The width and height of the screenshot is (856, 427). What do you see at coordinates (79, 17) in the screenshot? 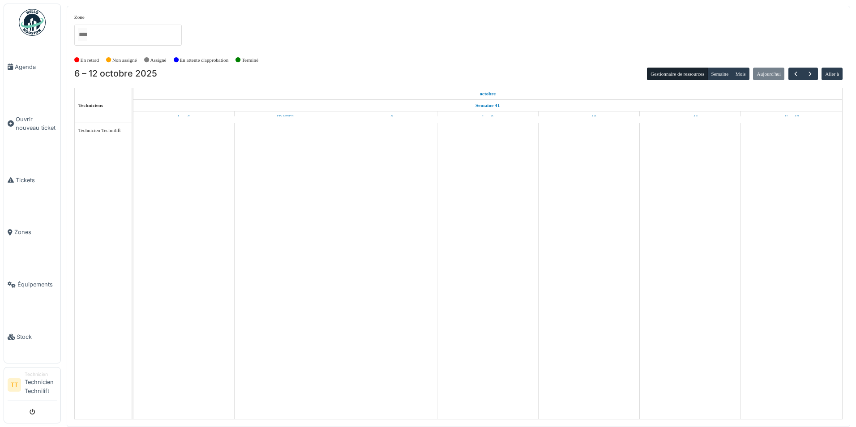
I see `label: Zone` at bounding box center [79, 17].